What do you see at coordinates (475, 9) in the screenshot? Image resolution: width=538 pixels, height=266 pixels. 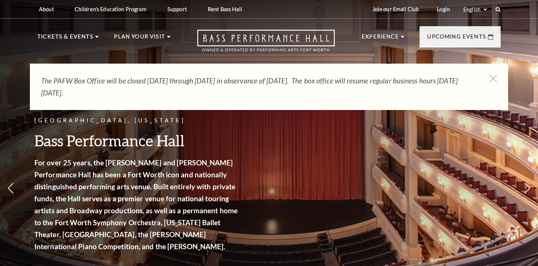 I see `select: Select:` at bounding box center [475, 9].